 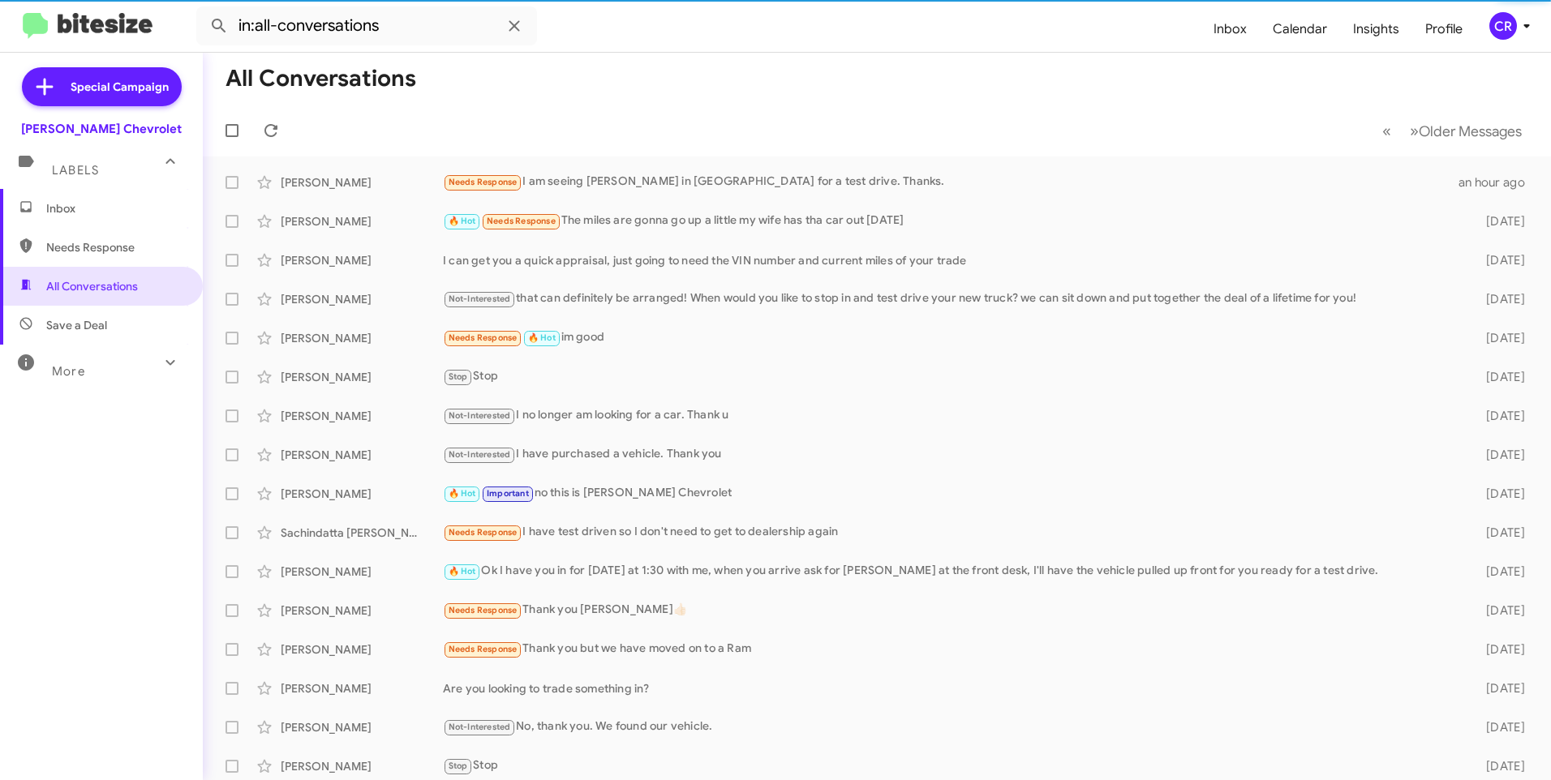 I want to click on a: Profile, so click(x=1443, y=29).